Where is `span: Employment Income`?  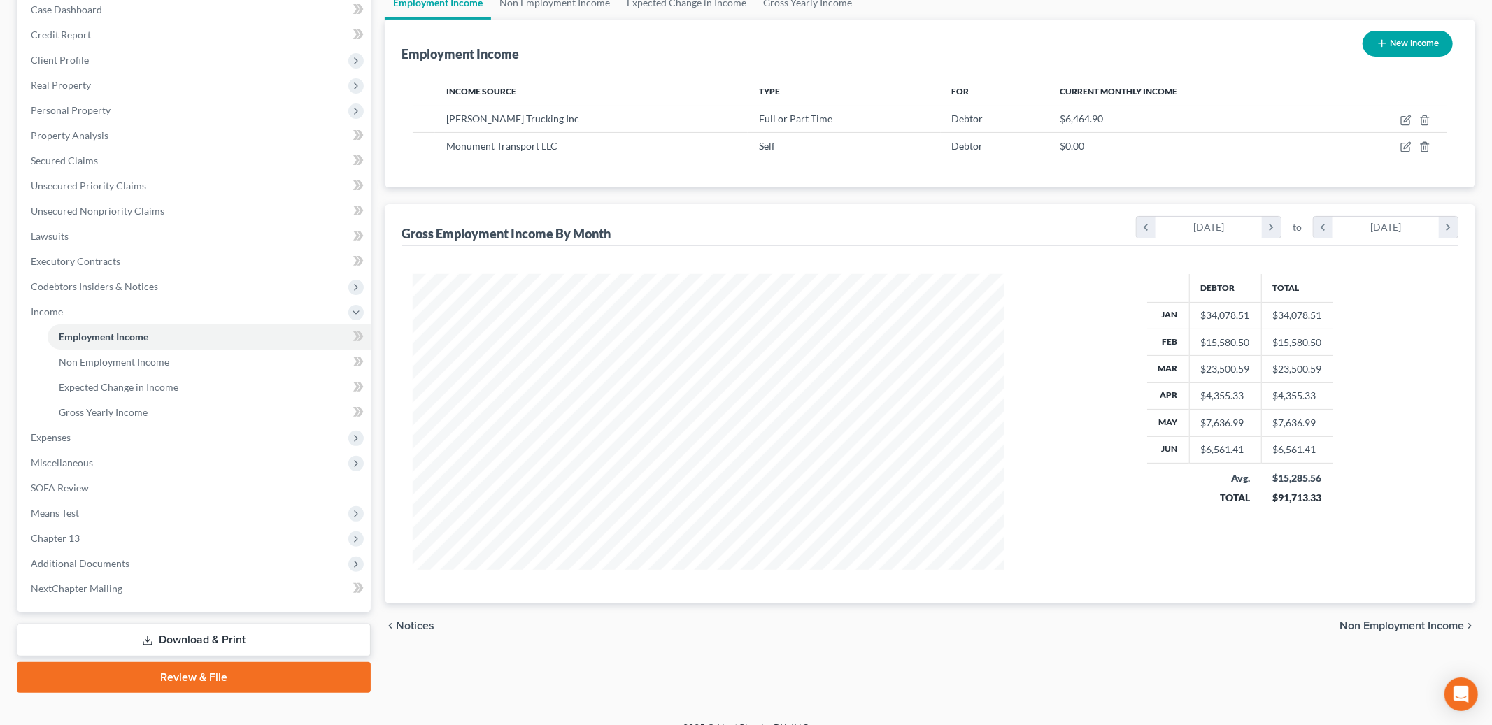
span: Employment Income is located at coordinates (103, 336).